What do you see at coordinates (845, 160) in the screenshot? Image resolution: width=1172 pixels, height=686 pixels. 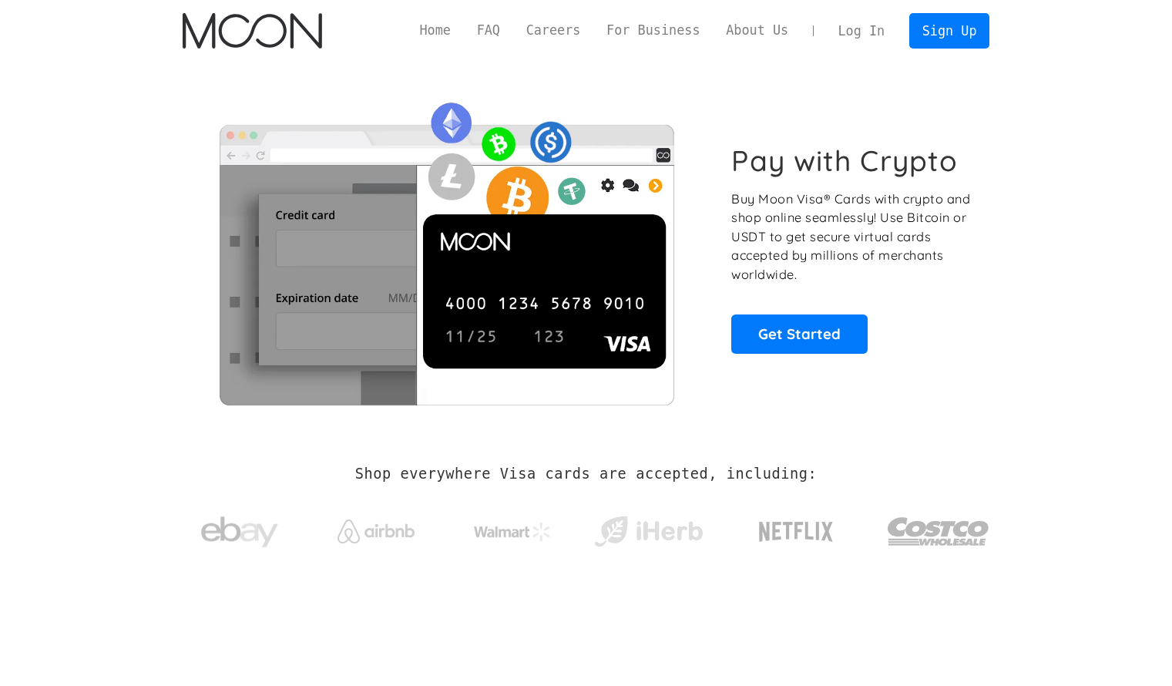 I see `h1: Pay with Crypto` at bounding box center [845, 160].